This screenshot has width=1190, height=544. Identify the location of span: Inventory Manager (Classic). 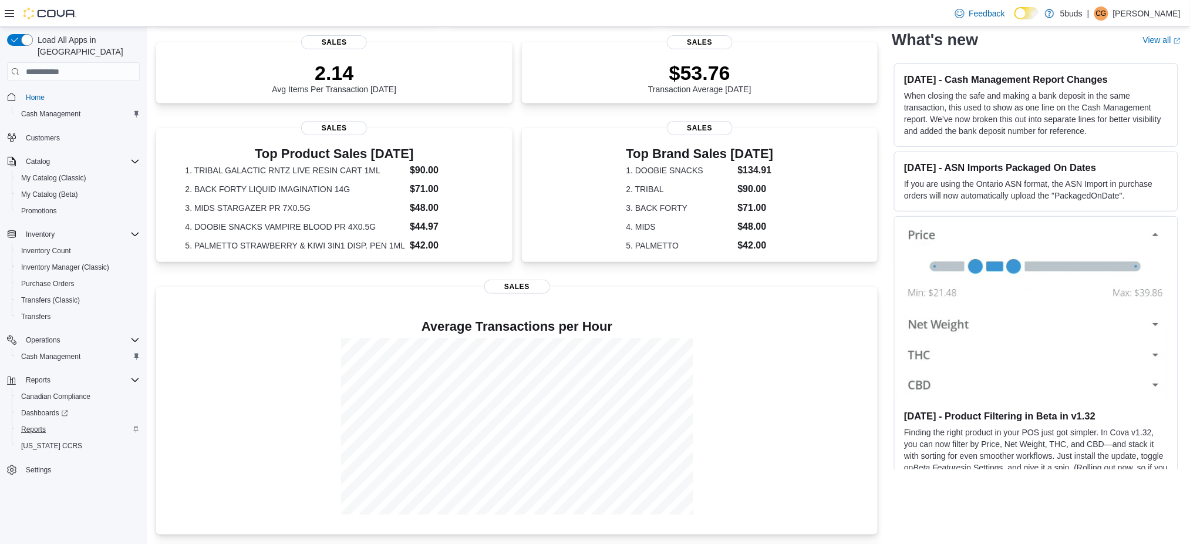
(78, 267).